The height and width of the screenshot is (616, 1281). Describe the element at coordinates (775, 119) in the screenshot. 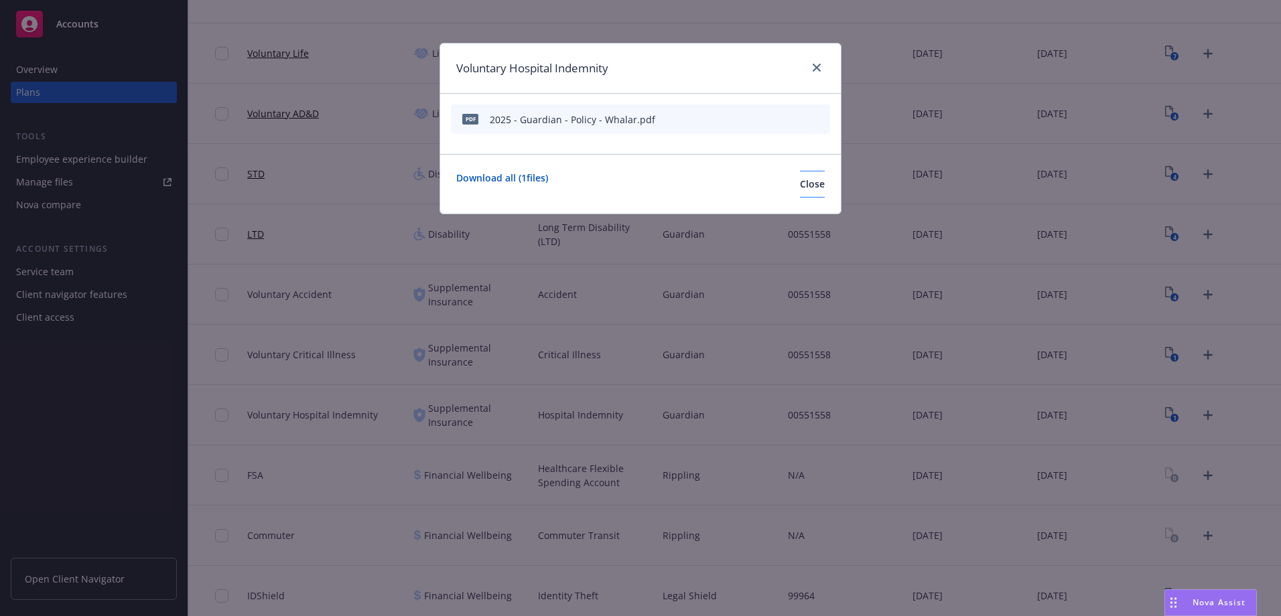

I see `button: download file` at that location.